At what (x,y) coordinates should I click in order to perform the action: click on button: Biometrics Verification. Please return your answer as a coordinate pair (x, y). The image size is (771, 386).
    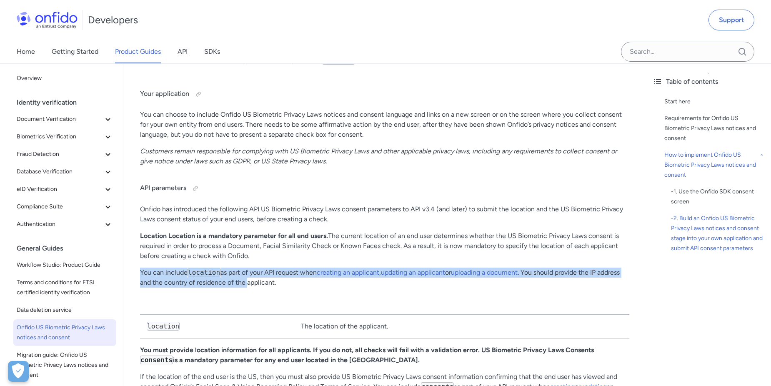
    Looking at the image, I should click on (65, 137).